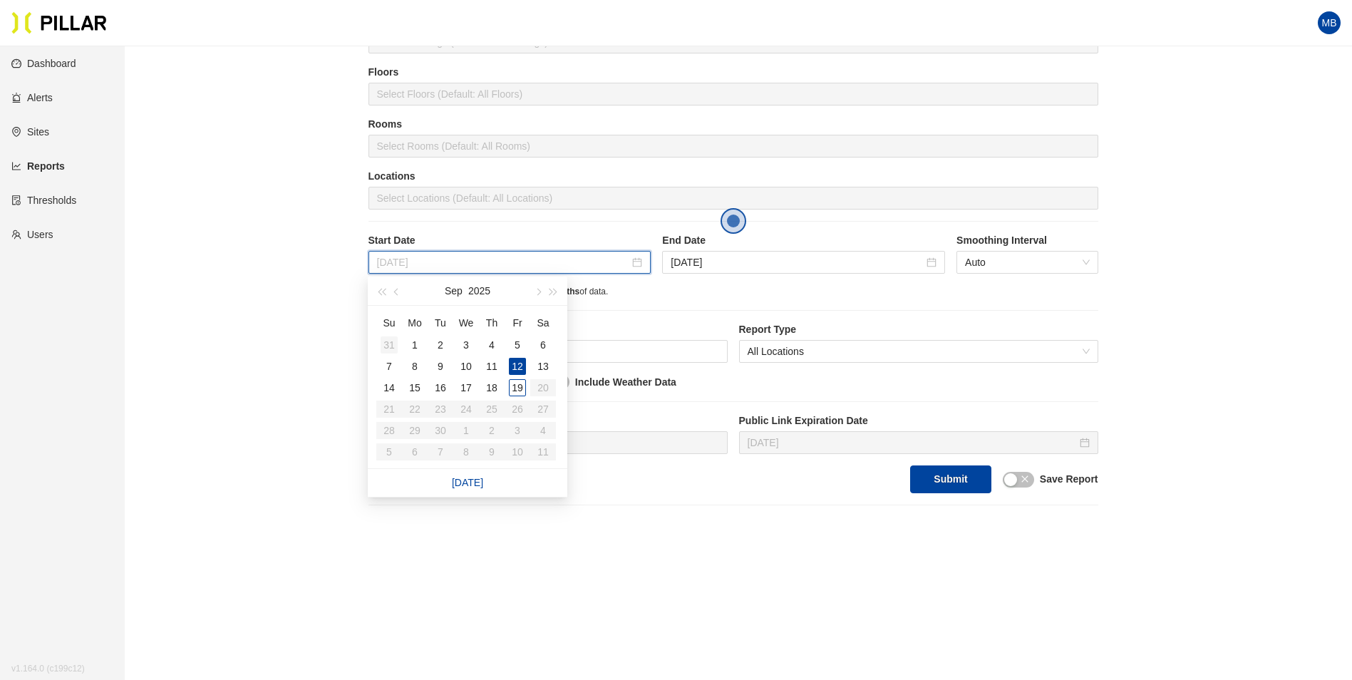 This screenshot has height=680, width=1352. What do you see at coordinates (389, 323) in the screenshot?
I see `th: Su` at bounding box center [389, 323].